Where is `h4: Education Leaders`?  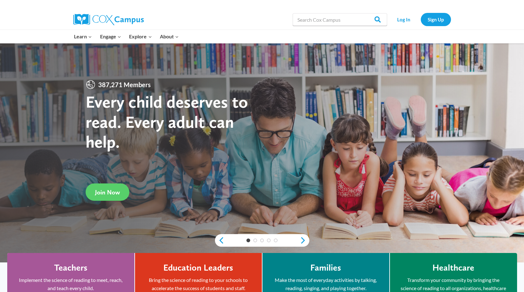
h4: Education Leaders is located at coordinates (198, 268).